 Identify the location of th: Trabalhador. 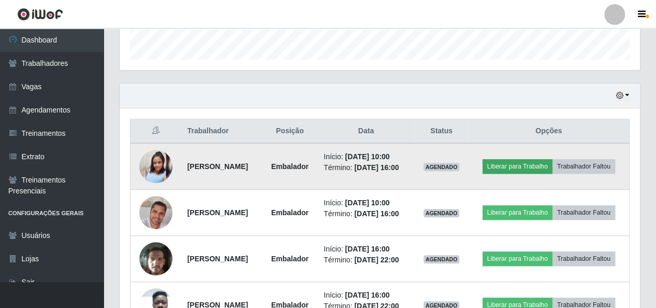
(222, 131).